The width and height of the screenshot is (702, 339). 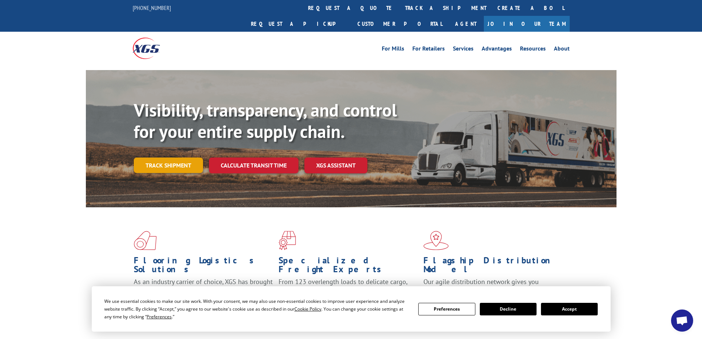 I want to click on span: Preferences, so click(x=159, y=316).